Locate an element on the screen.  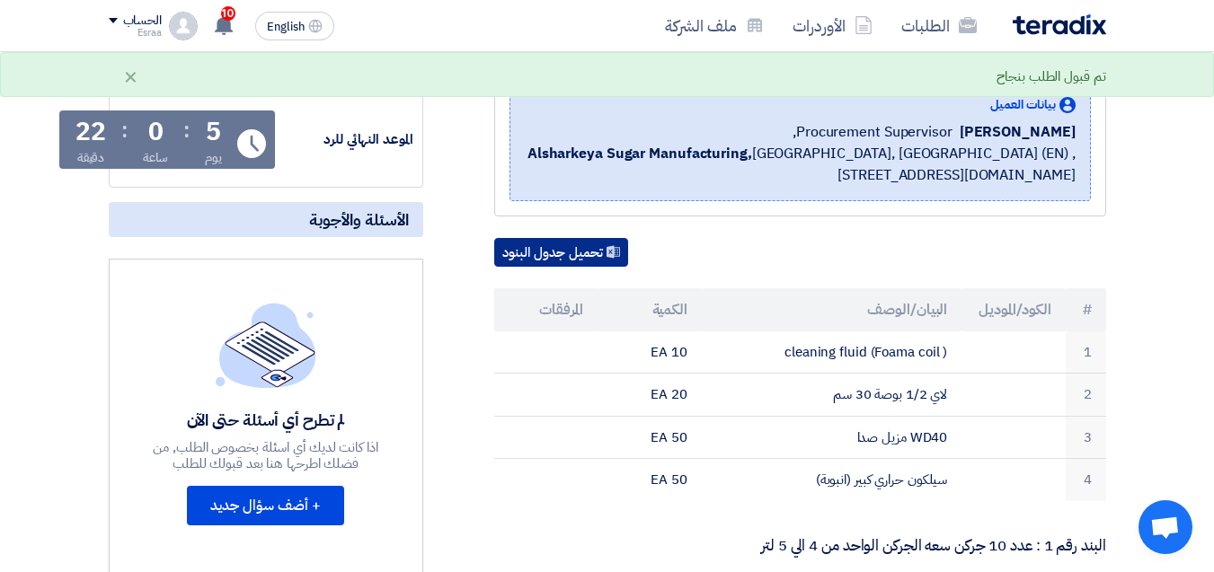
b: Alsharkeya Sugar Manufacturing, is located at coordinates (640, 154).